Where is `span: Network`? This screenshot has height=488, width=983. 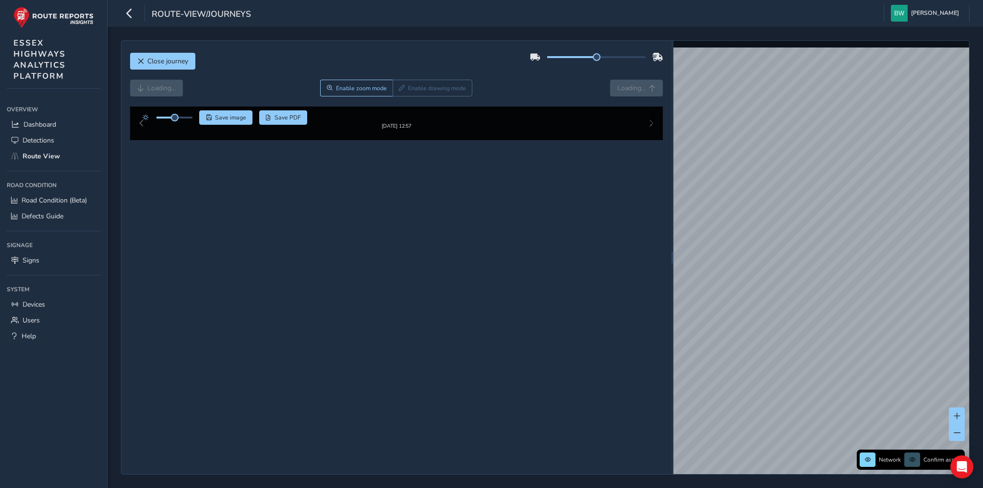
span: Network is located at coordinates (890, 460).